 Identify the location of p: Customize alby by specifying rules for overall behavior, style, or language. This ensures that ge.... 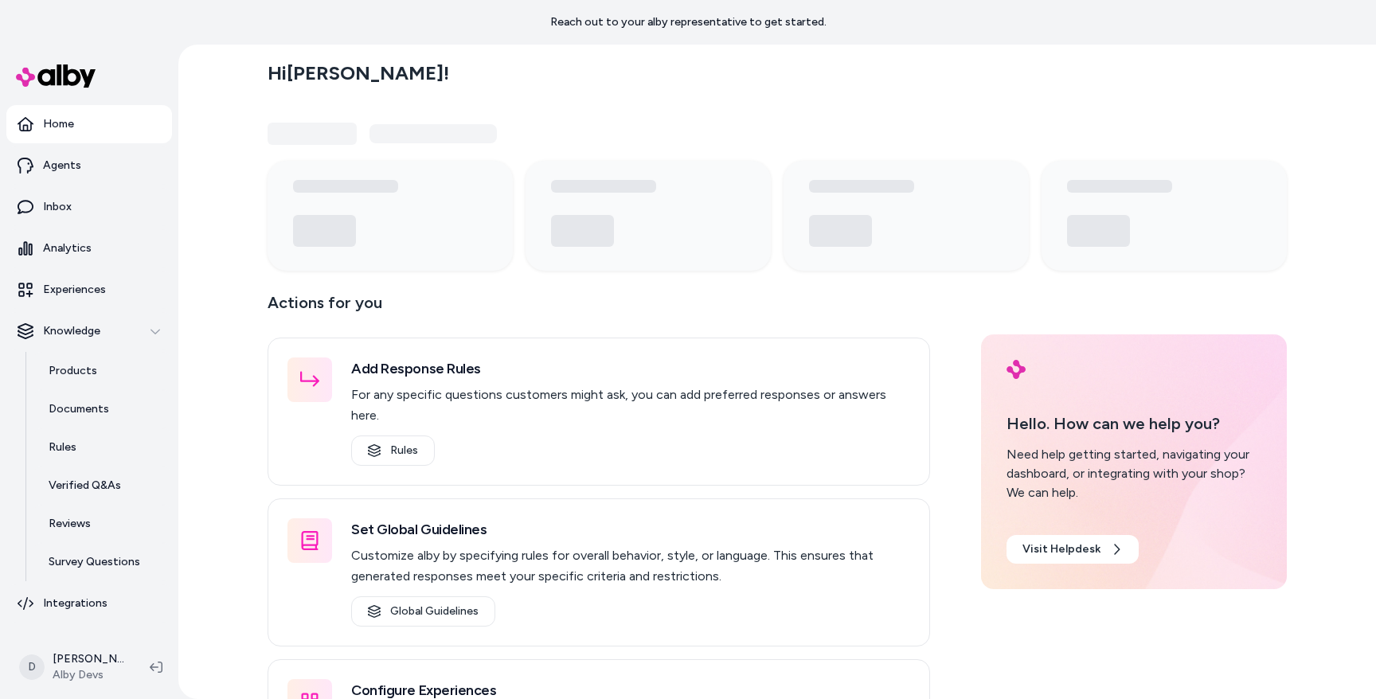
(631, 566).